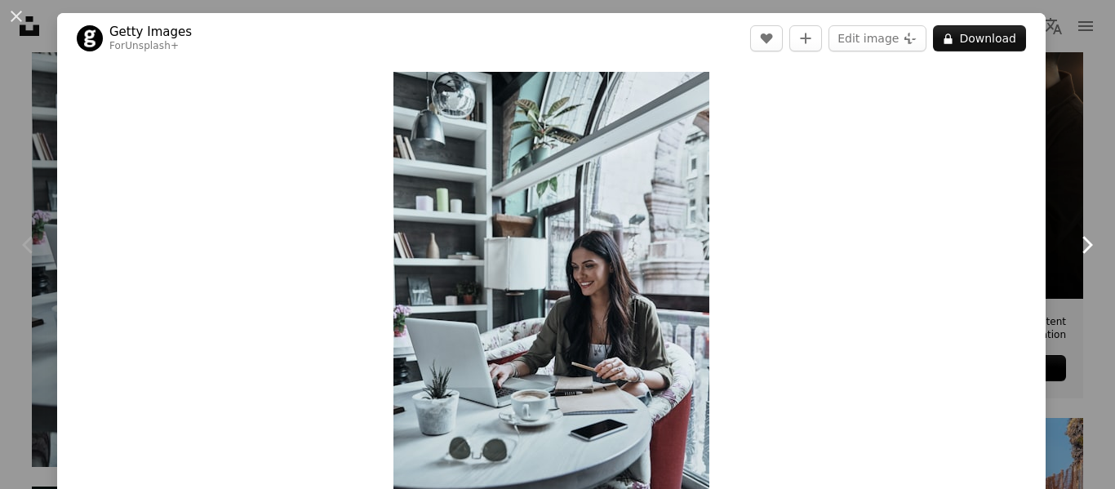 This screenshot has height=489, width=1115. I want to click on button: Like, so click(767, 38).